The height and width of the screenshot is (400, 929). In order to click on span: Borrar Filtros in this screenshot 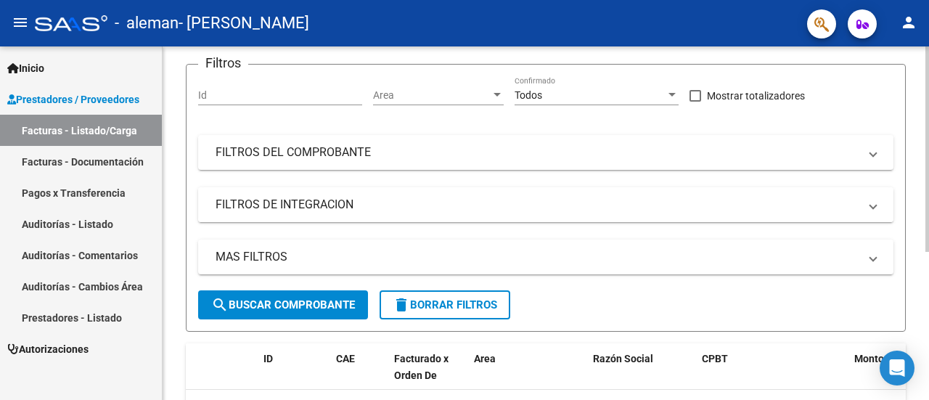, I will do `click(445, 305)`.